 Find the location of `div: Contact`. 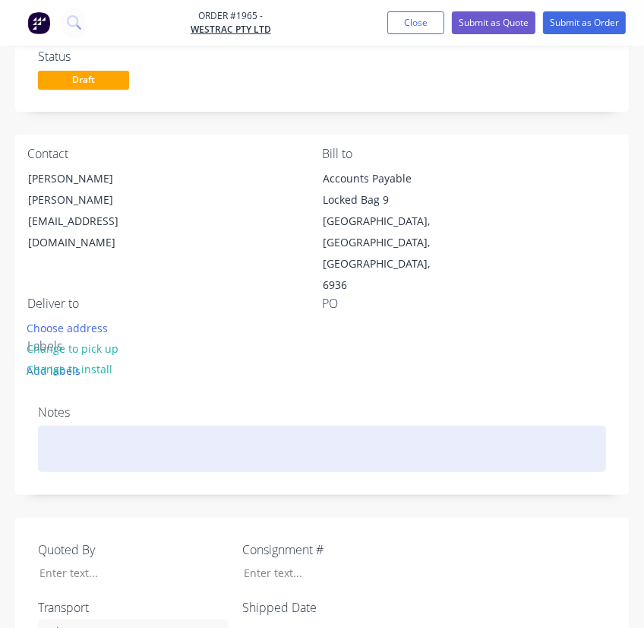

div: Contact is located at coordinates (175, 153).